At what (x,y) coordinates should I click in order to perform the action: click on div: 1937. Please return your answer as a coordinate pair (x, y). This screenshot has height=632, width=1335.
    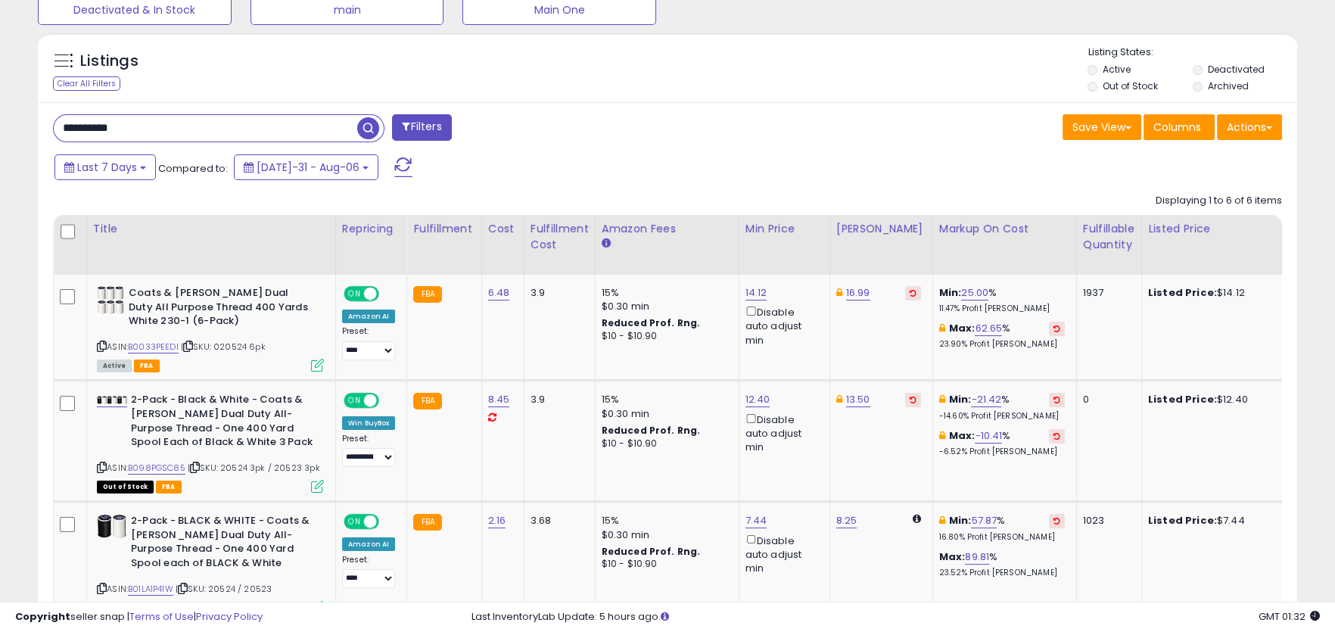
    Looking at the image, I should click on (1107, 293).